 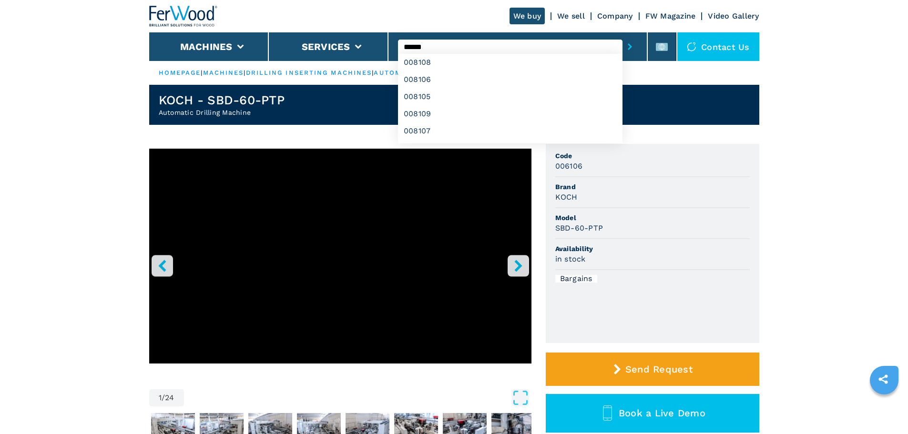 What do you see at coordinates (576, 279) in the screenshot?
I see `div: Bargains` at bounding box center [576, 279].